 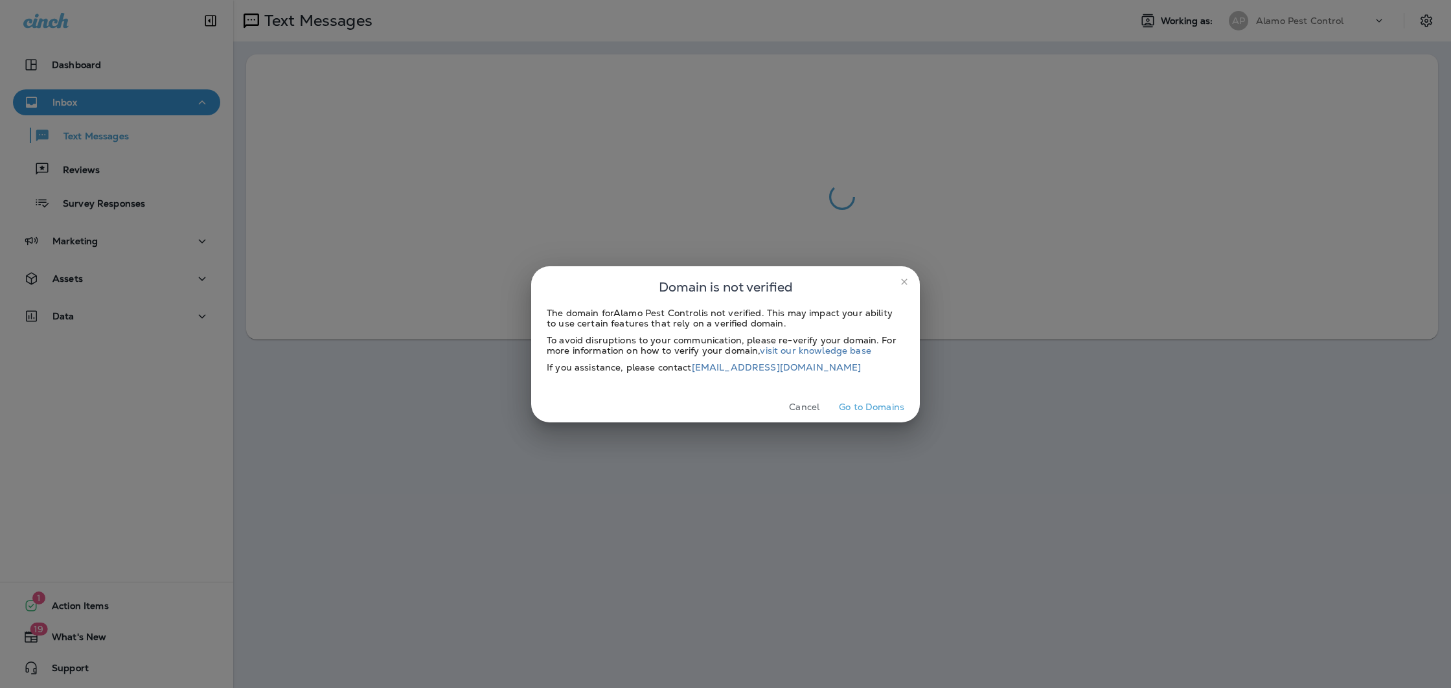 I want to click on a: visit our knowledge base, so click(x=815, y=350).